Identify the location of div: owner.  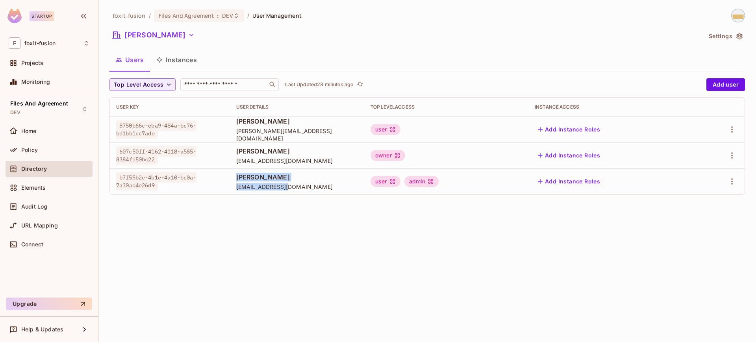
(388, 156).